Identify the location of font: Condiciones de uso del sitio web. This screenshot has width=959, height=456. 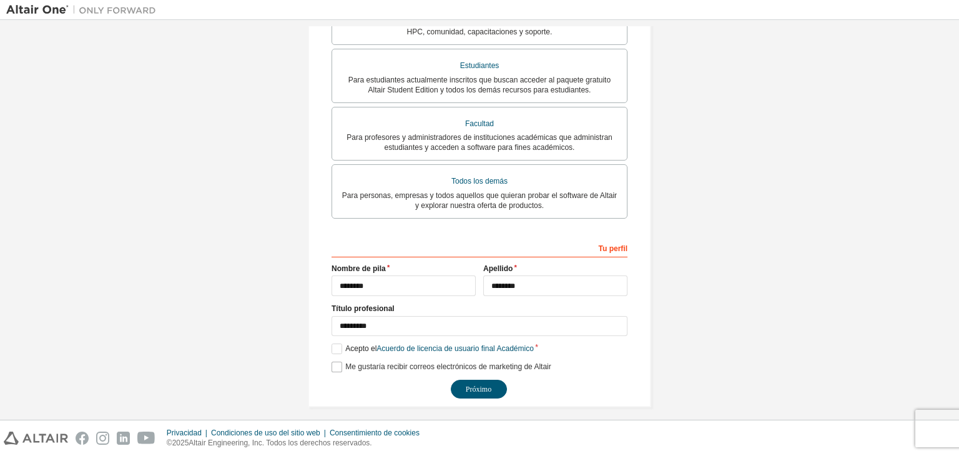
(265, 433).